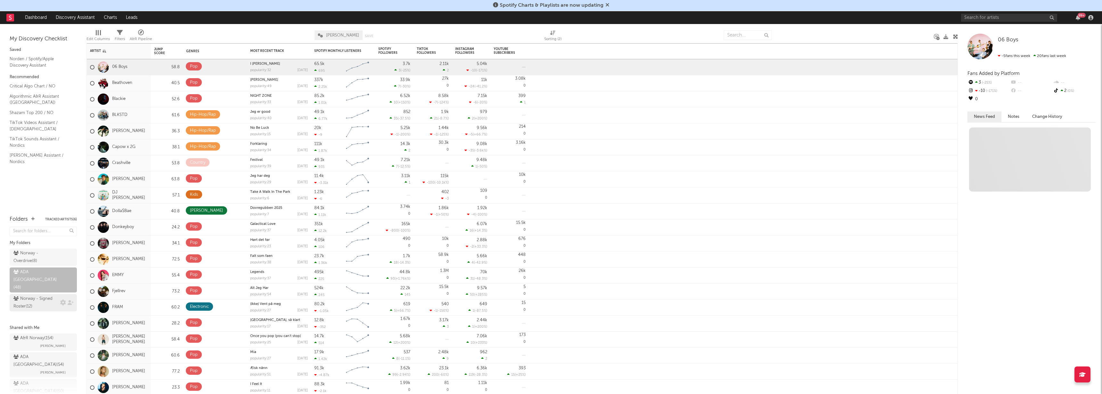 The width and height of the screenshot is (1102, 394). What do you see at coordinates (259, 288) in the screenshot?
I see `a: Alt Jeg Har` at bounding box center [259, 288].